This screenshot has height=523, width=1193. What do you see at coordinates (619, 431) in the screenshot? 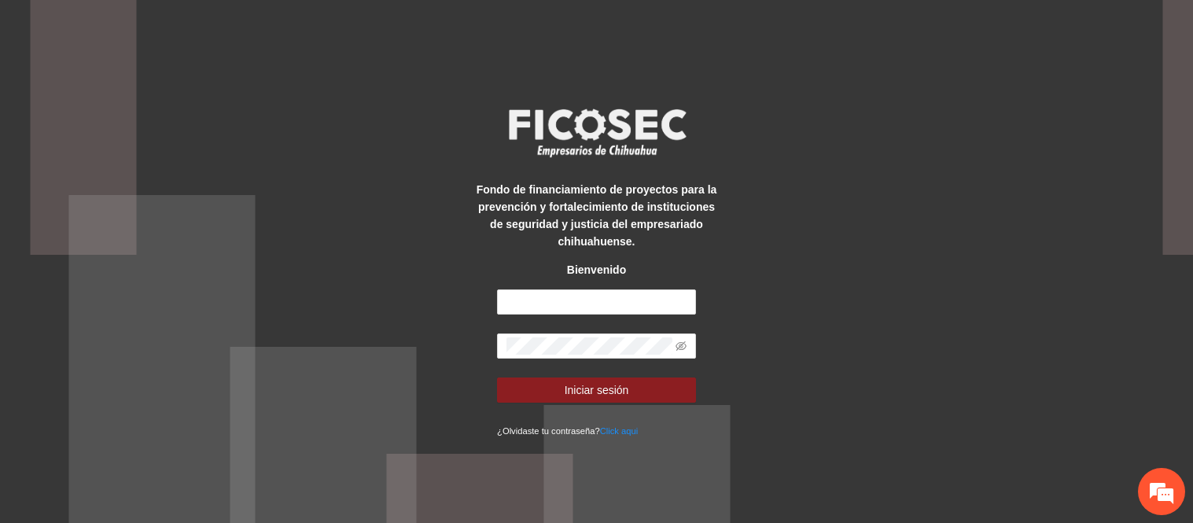
I see `a: Click aqui` at bounding box center [619, 431].